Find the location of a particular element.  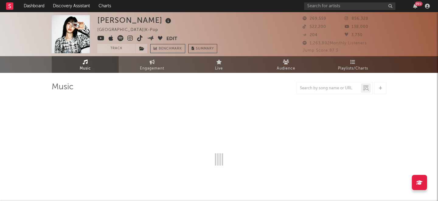

a: Benchmark is located at coordinates (168, 49).